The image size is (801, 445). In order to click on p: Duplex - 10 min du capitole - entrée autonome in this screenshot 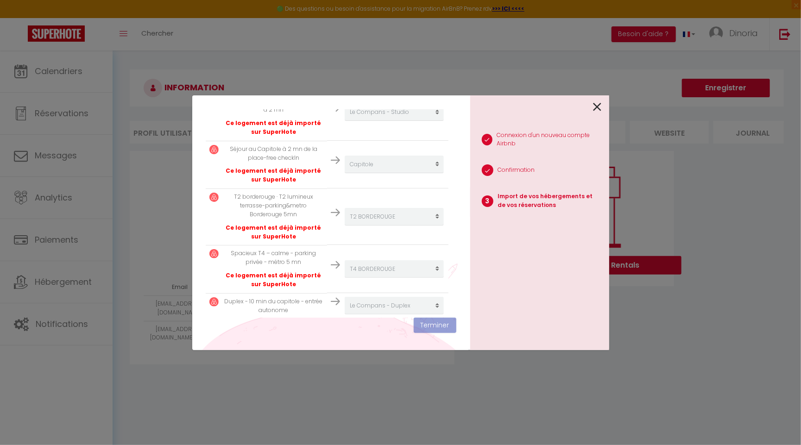, I will do `click(273, 306)`.